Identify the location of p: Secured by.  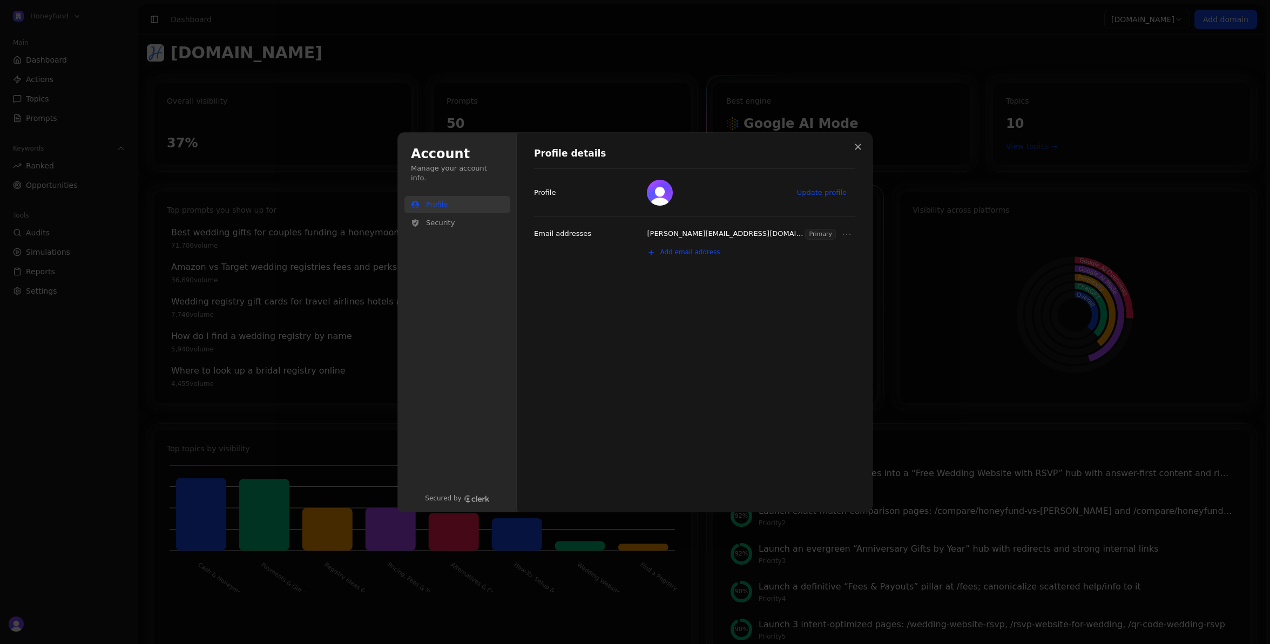
(443, 499).